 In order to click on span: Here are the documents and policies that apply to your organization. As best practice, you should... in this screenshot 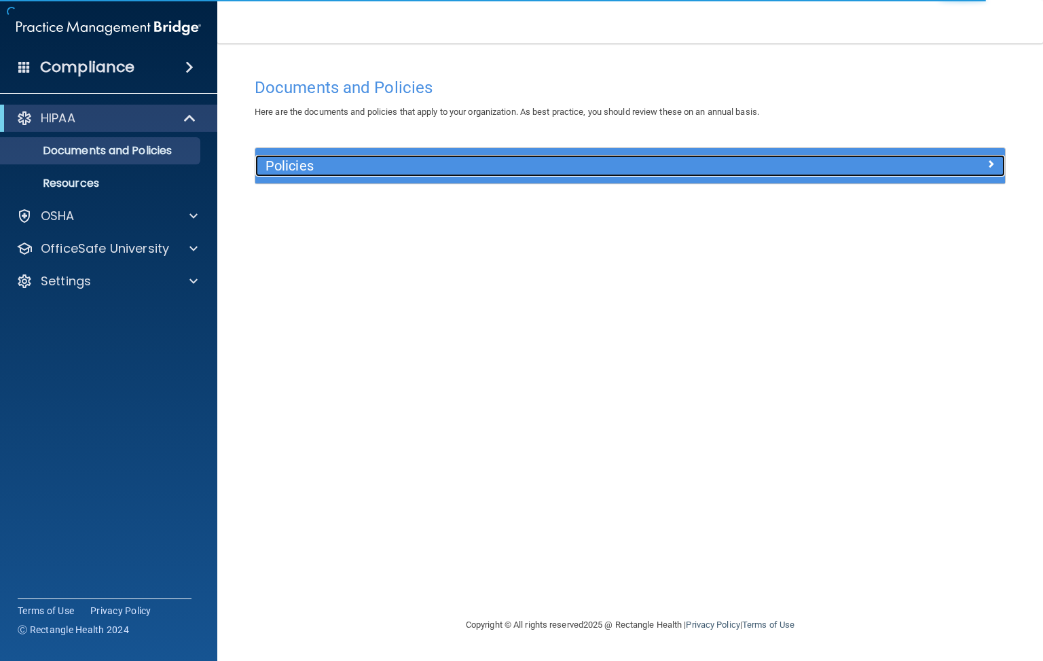, I will do `click(506, 111)`.